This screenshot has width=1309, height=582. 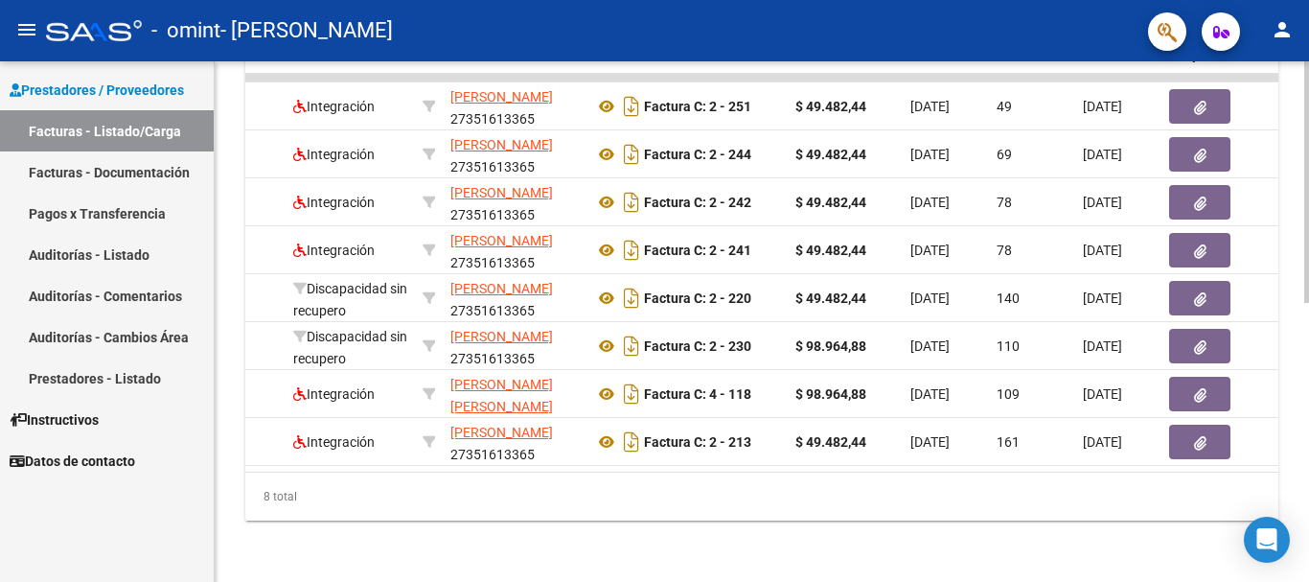 I want to click on div: 23202486304, so click(x=515, y=394).